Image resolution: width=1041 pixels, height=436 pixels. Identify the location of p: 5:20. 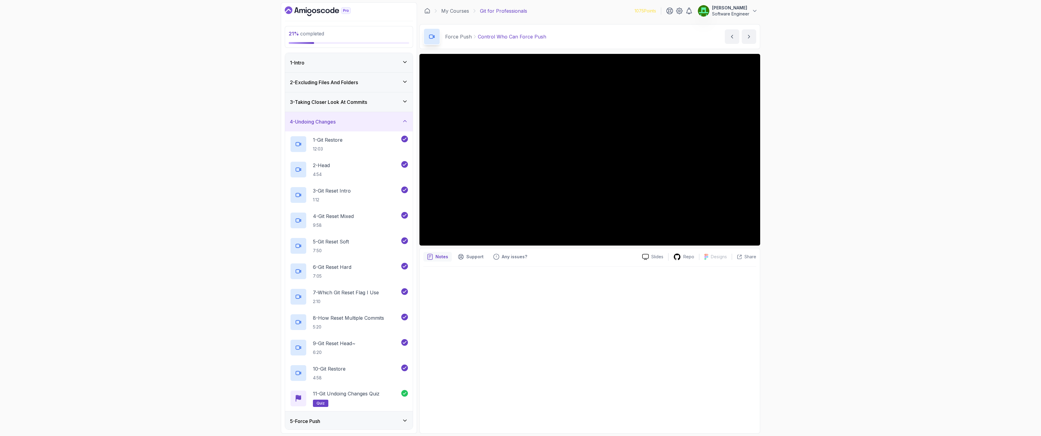
(348, 327).